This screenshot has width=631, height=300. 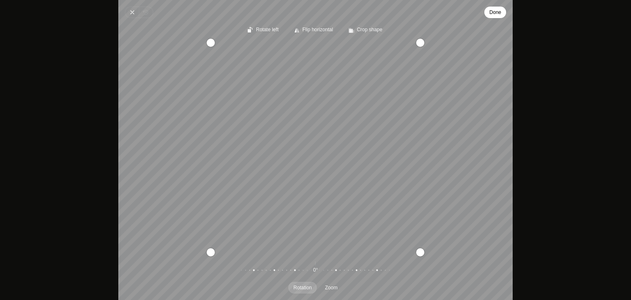 I want to click on div: Drag bottom, so click(x=316, y=252).